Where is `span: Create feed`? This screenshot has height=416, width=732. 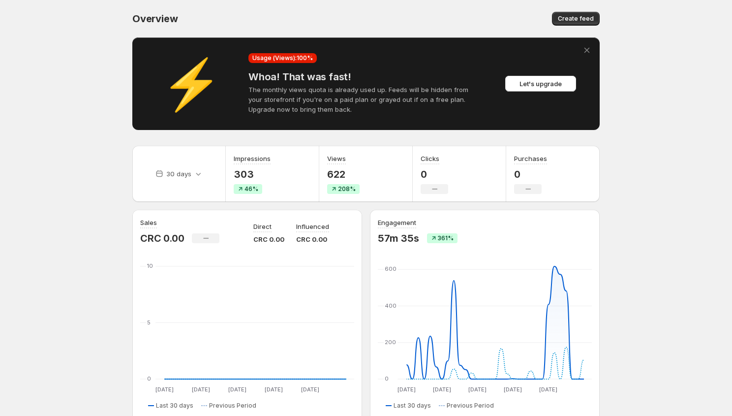 span: Create feed is located at coordinates (576, 19).